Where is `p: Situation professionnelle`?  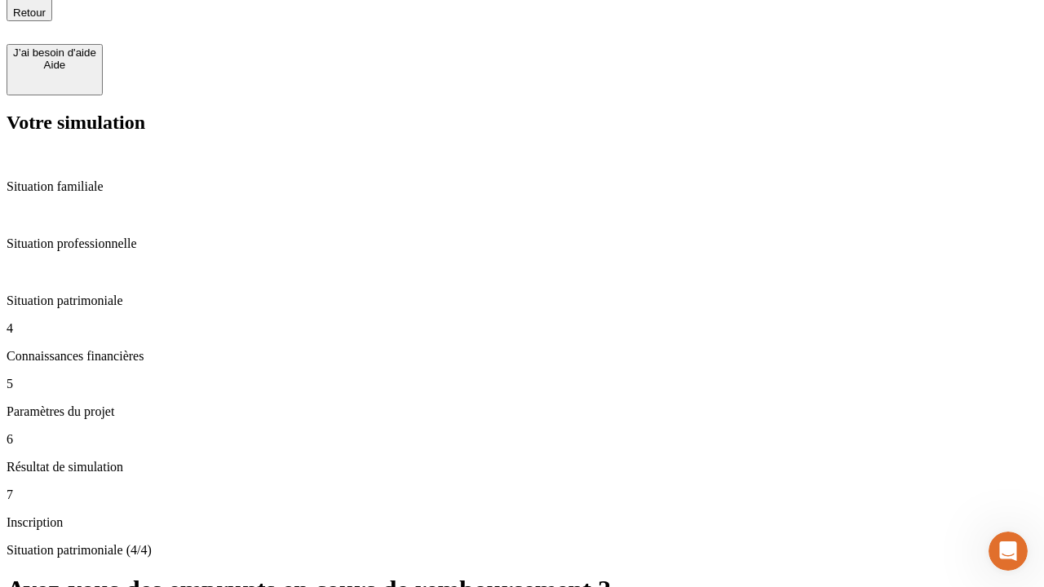 p: Situation professionnelle is located at coordinates (522, 244).